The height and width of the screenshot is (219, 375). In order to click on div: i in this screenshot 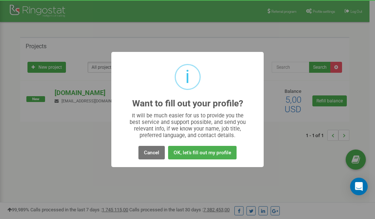, I will do `click(187, 77)`.